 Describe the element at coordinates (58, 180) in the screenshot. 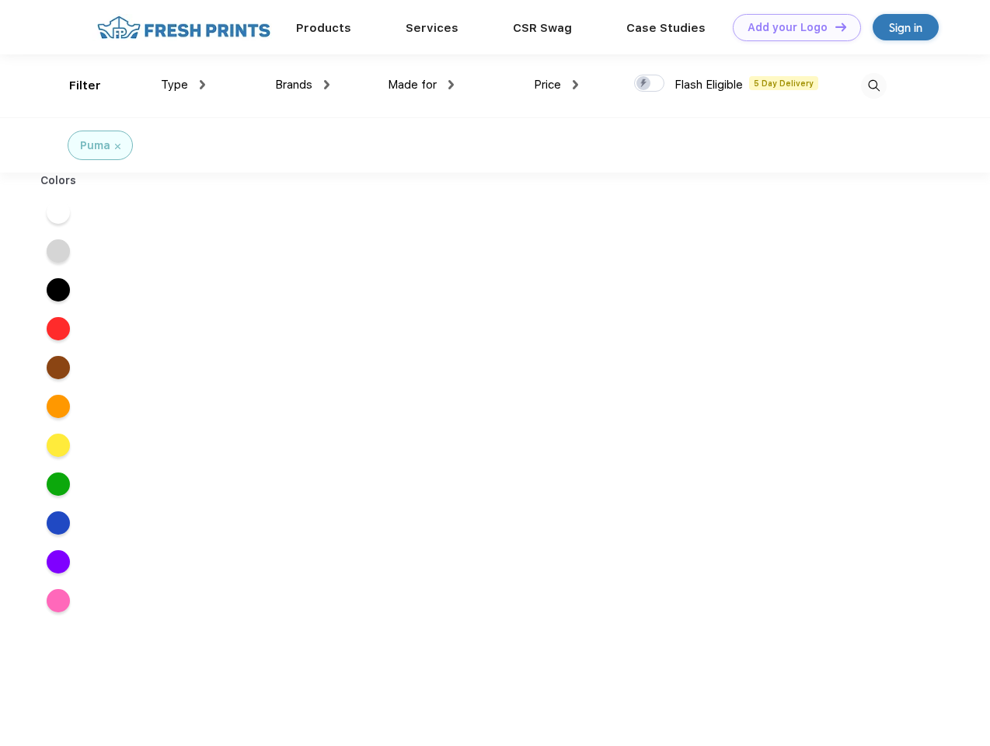

I see `div: Colors` at that location.